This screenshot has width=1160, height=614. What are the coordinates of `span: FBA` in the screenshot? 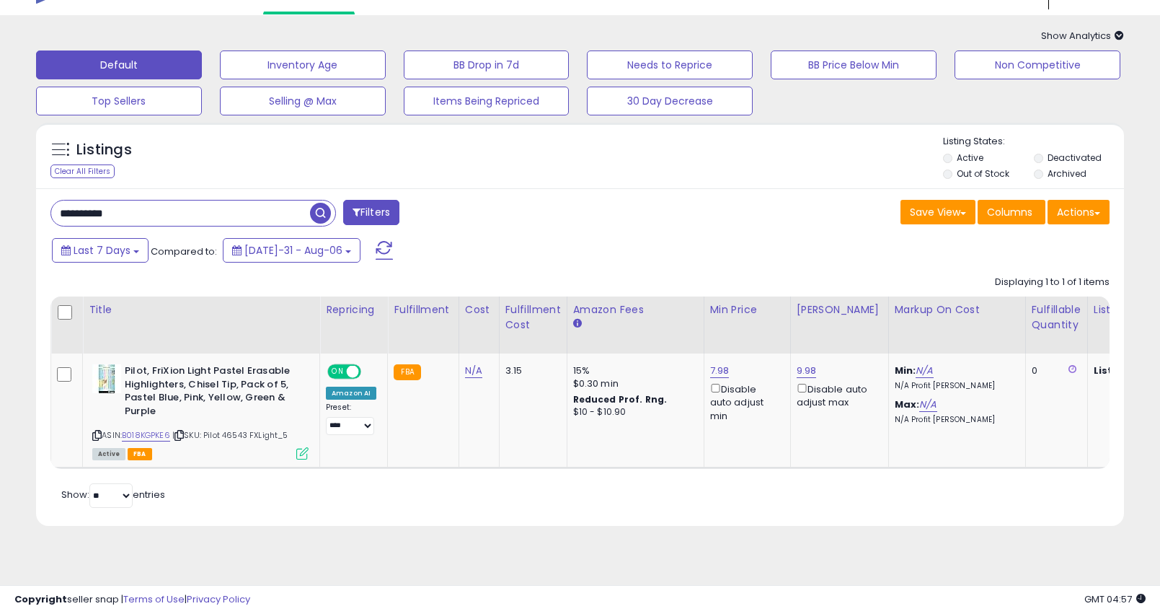 It's located at (140, 453).